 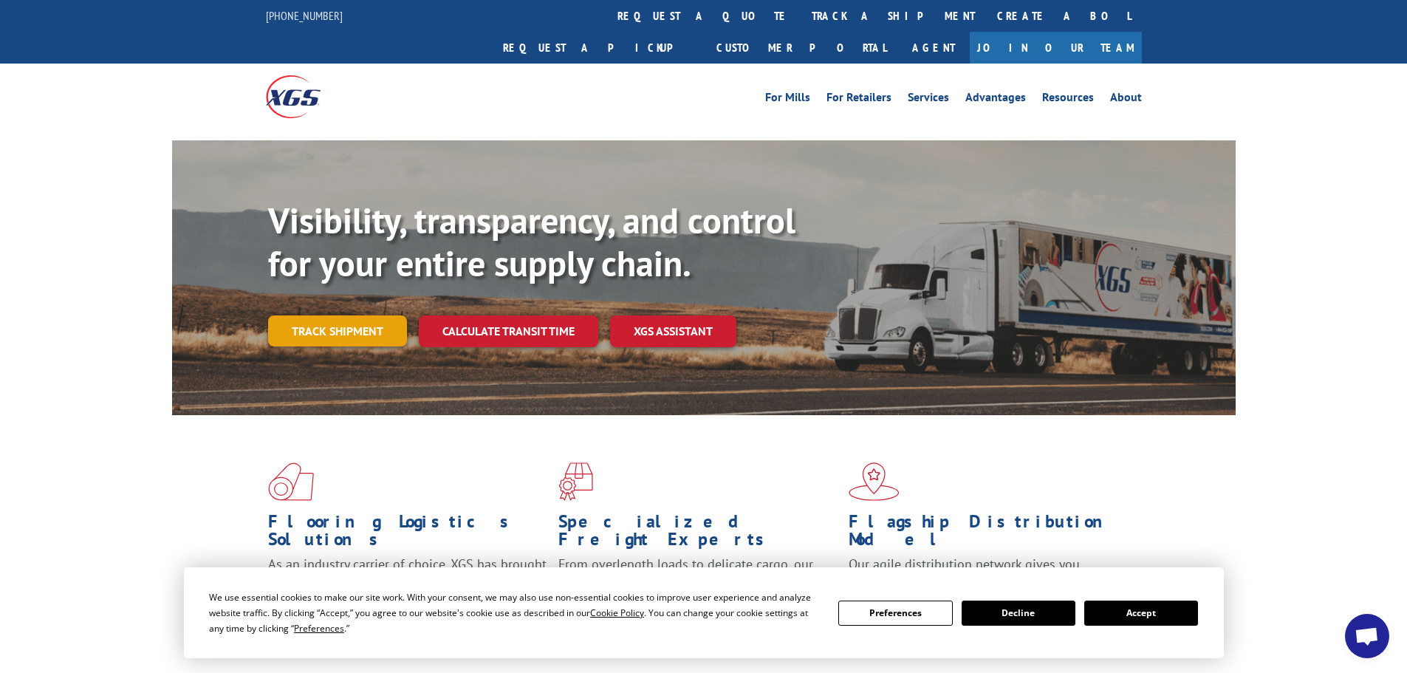 I want to click on span: As an industry carrier of choice, XGS has brought innovation and dedication to flooring logistics..., so click(x=407, y=581).